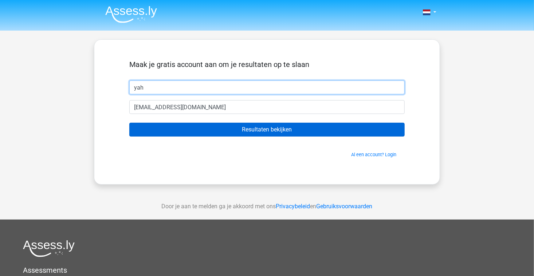 This screenshot has width=534, height=276. What do you see at coordinates (267, 130) in the screenshot?
I see `input: Resultaten bekijken` at bounding box center [267, 130].